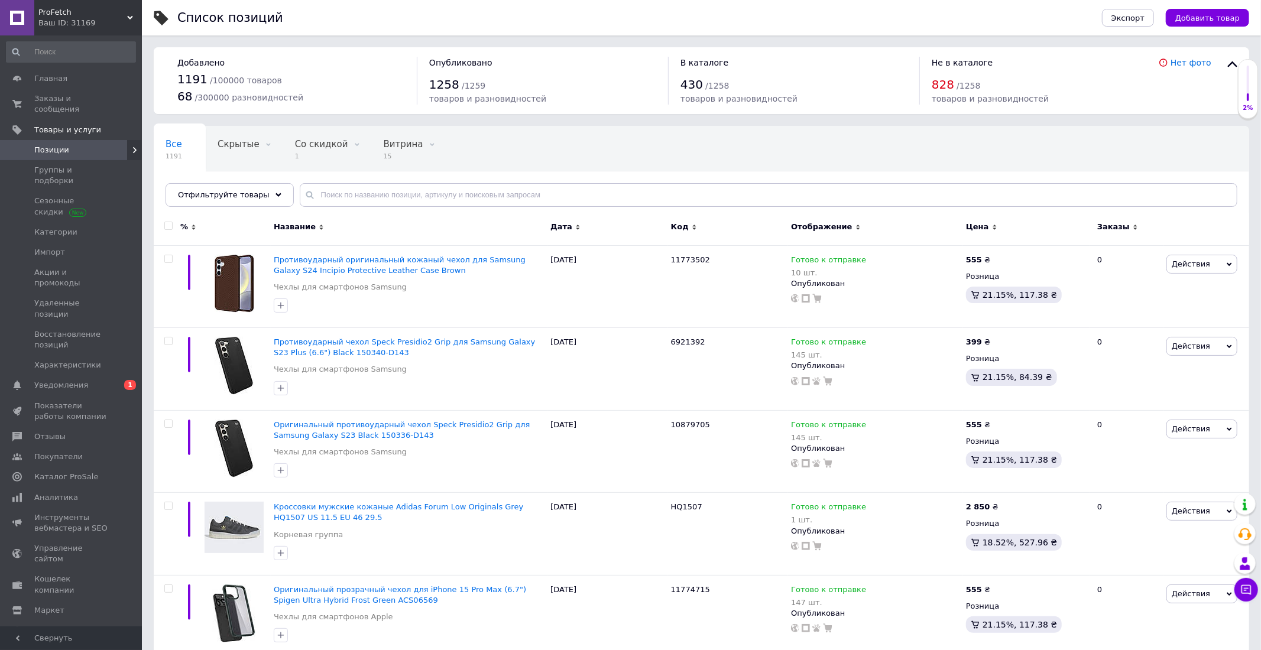 This screenshot has width=1261, height=650. What do you see at coordinates (943, 85) in the screenshot?
I see `span: 828` at bounding box center [943, 85].